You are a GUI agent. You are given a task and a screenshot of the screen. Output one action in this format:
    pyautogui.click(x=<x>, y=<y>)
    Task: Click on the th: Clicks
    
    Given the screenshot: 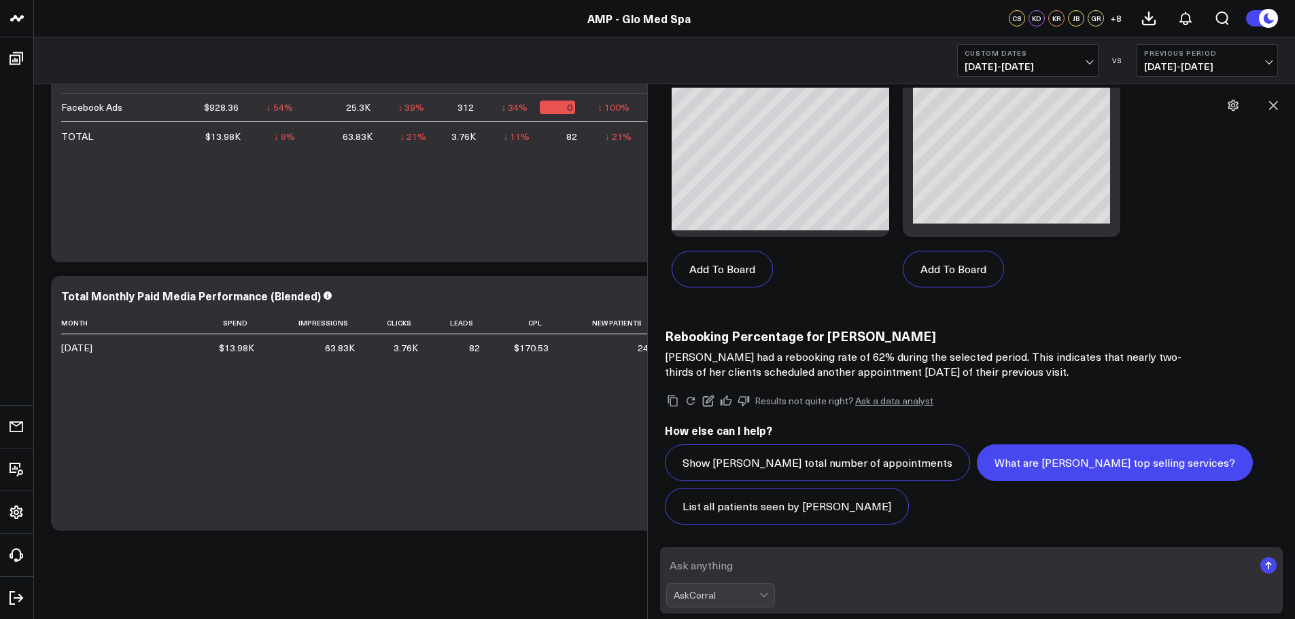 What is the action you would take?
    pyautogui.click(x=399, y=323)
    